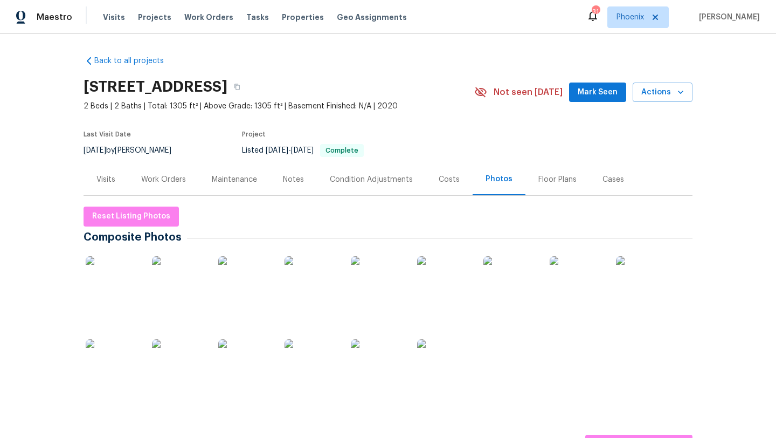 This screenshot has width=776, height=438. What do you see at coordinates (131, 216) in the screenshot?
I see `button: Reset Listing Photos` at bounding box center [131, 216].